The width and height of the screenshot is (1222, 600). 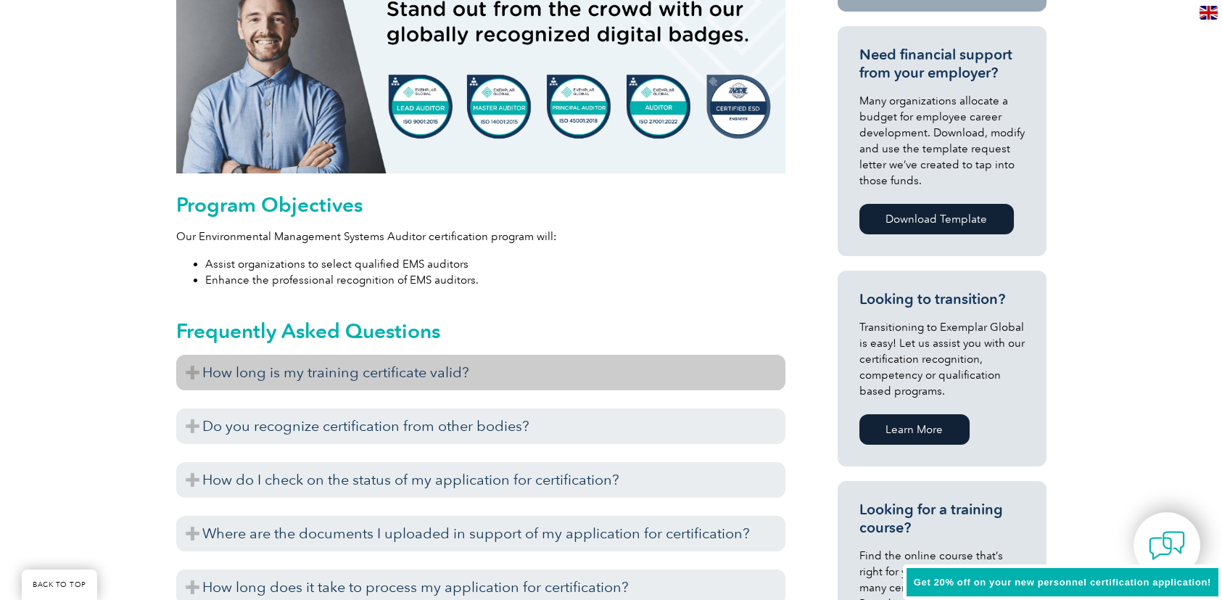 I want to click on h3: Where are the documents I uploaded in support of my application for certification?, so click(x=481, y=533).